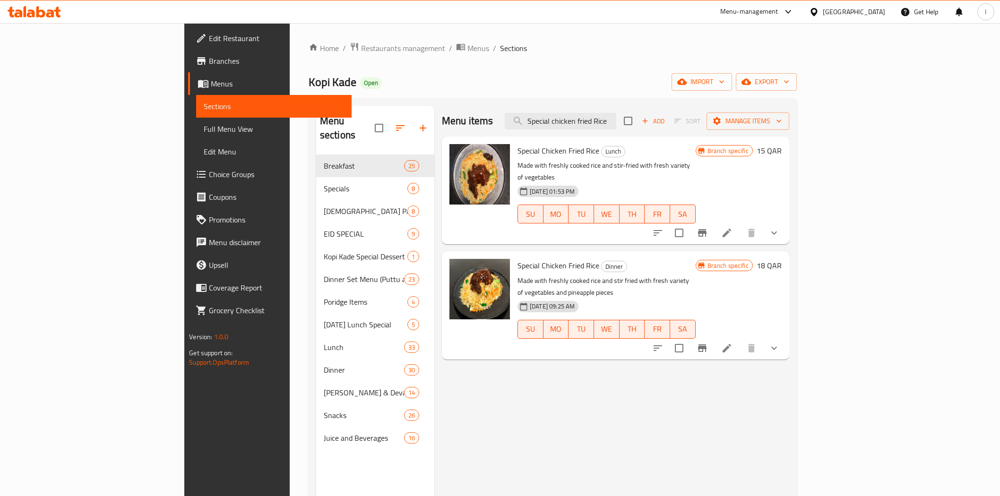 Image resolution: width=1000 pixels, height=496 pixels. I want to click on nav: breadcrumb, so click(553, 48).